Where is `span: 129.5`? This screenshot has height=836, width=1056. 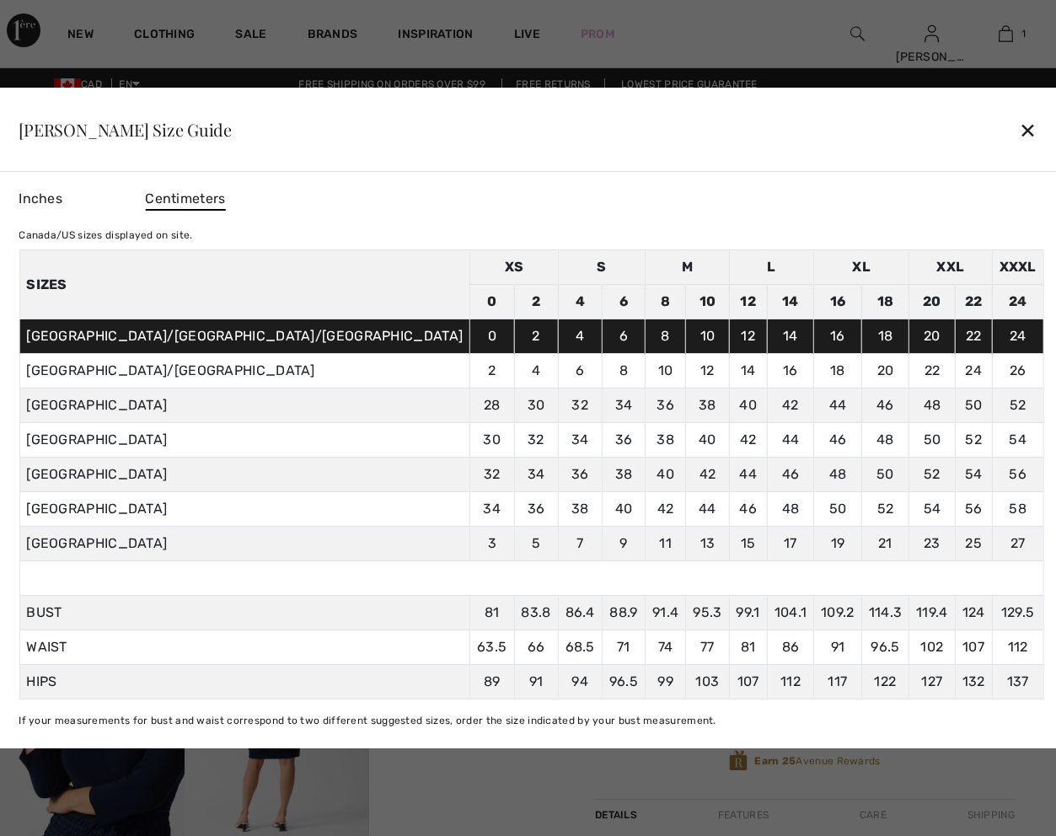 span: 129.5 is located at coordinates (1018, 612).